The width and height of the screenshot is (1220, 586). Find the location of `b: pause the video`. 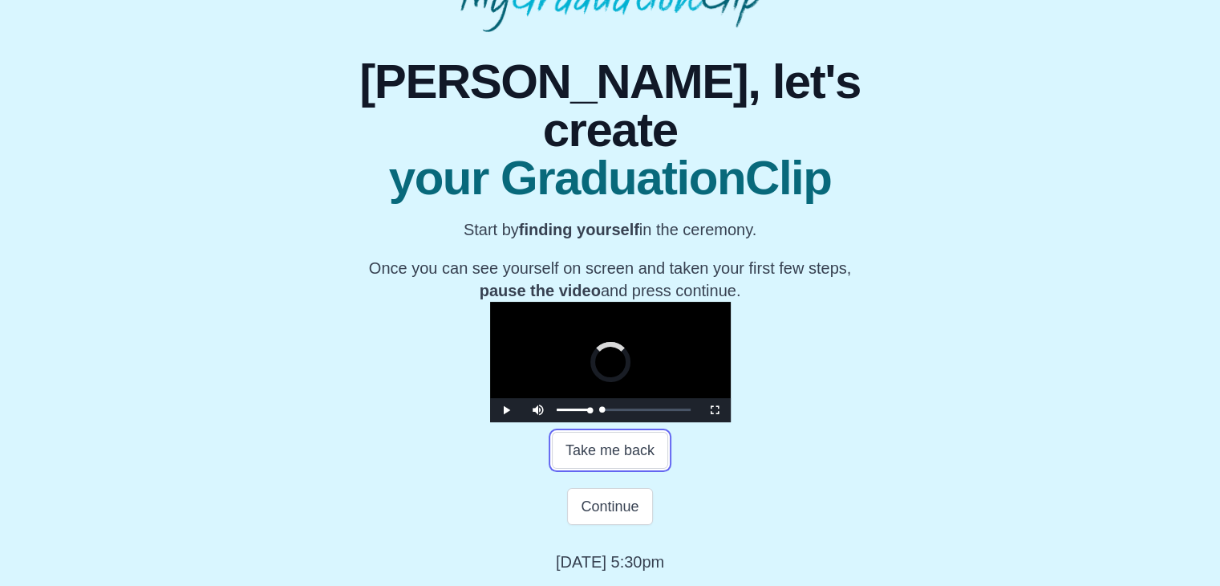

b: pause the video is located at coordinates (540, 290).